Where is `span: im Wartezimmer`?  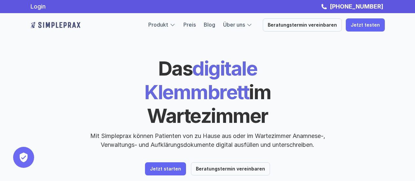
span: im Wartezimmer is located at coordinates (211, 104).